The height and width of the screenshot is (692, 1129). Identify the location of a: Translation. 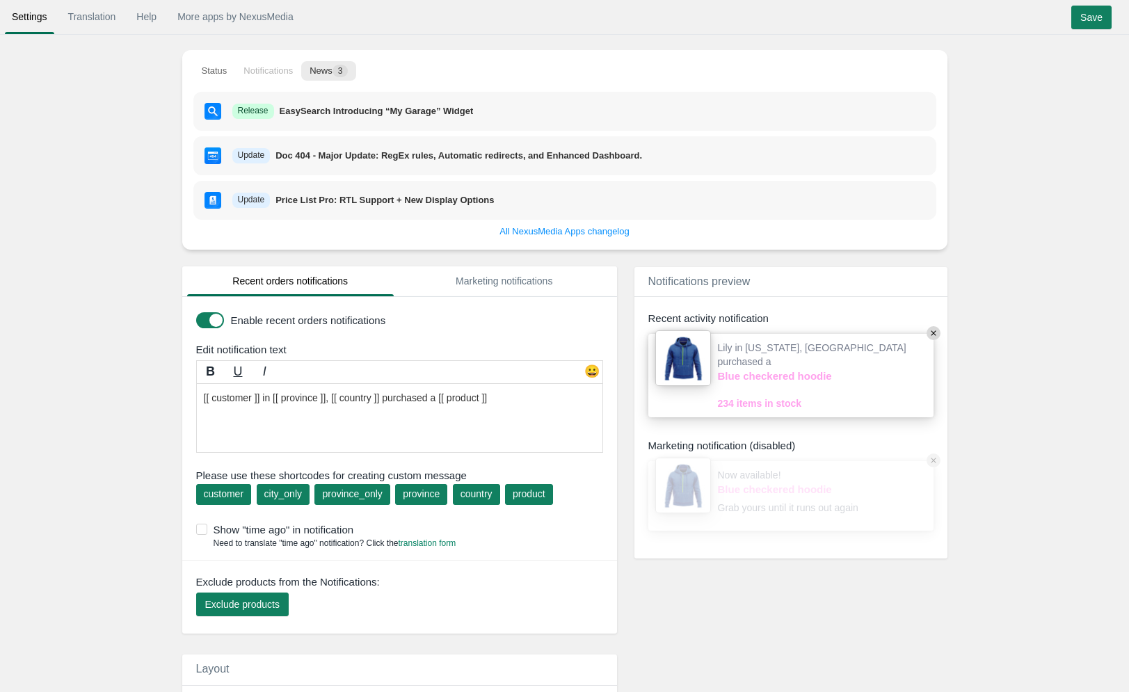
(92, 17).